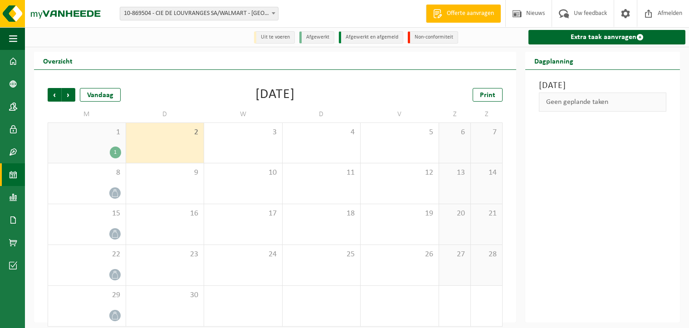 The height and width of the screenshot is (328, 689). I want to click on span: 6, so click(454, 132).